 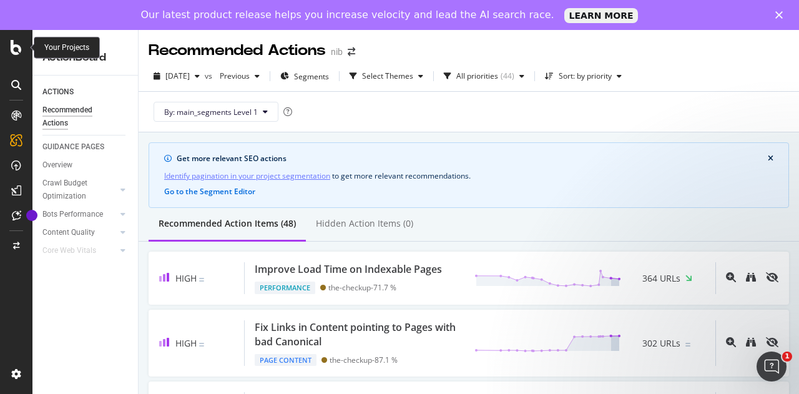 What do you see at coordinates (72, 214) in the screenshot?
I see `div: Bots Performance` at bounding box center [72, 214].